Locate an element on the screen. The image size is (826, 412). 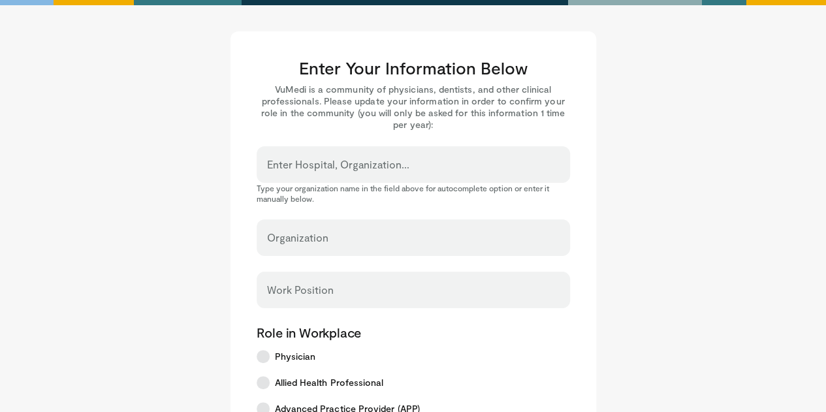
label: Organization is located at coordinates (298, 238).